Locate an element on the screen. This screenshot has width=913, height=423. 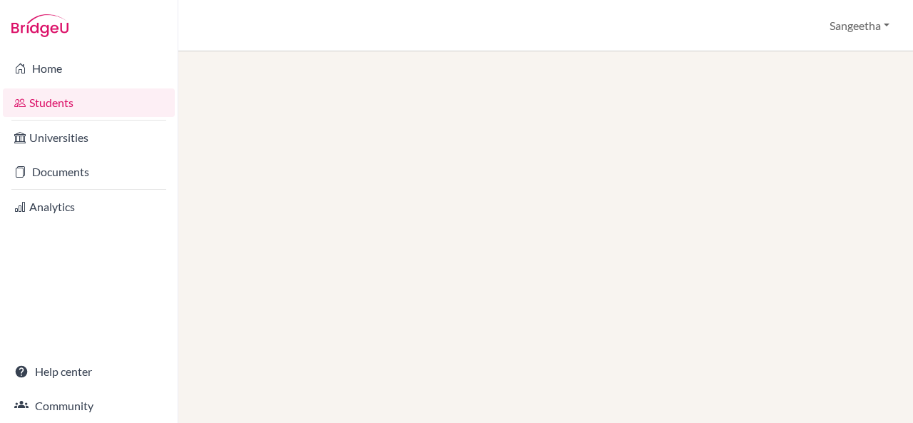
a: Home is located at coordinates (88, 68).